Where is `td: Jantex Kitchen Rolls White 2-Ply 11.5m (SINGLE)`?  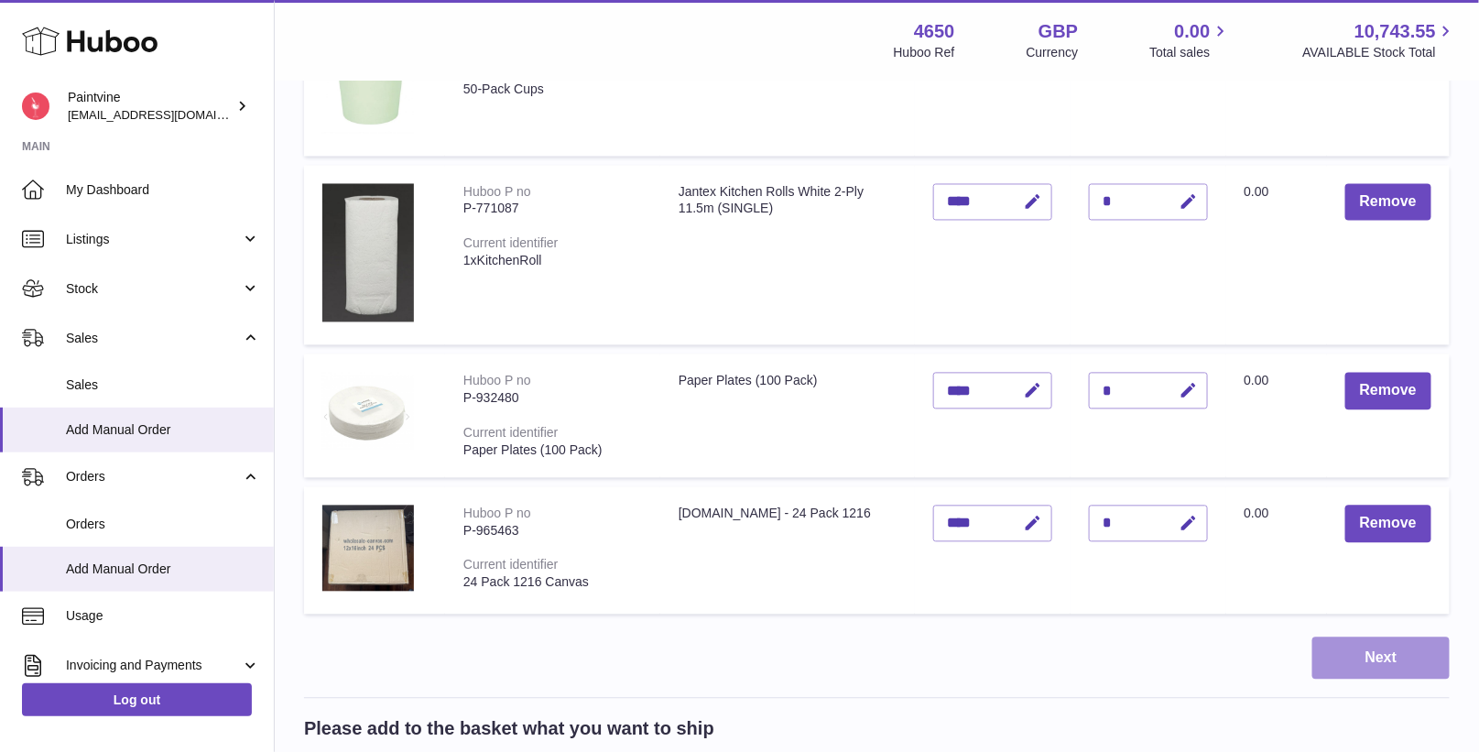
td: Jantex Kitchen Rolls White 2-Ply 11.5m (SINGLE) is located at coordinates (787, 255).